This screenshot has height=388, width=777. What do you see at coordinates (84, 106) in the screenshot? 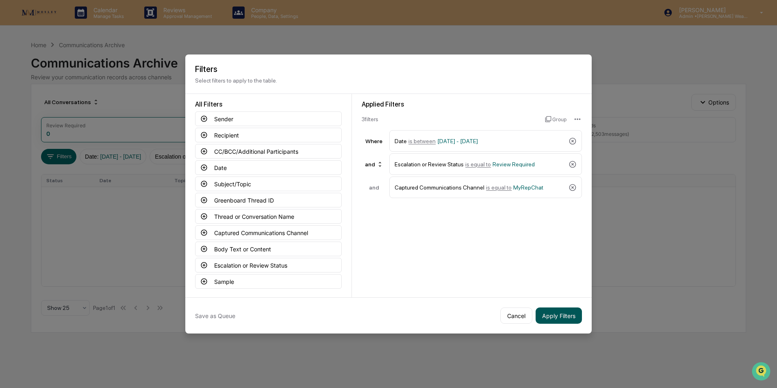
I see `span: Attestations` at bounding box center [84, 106].